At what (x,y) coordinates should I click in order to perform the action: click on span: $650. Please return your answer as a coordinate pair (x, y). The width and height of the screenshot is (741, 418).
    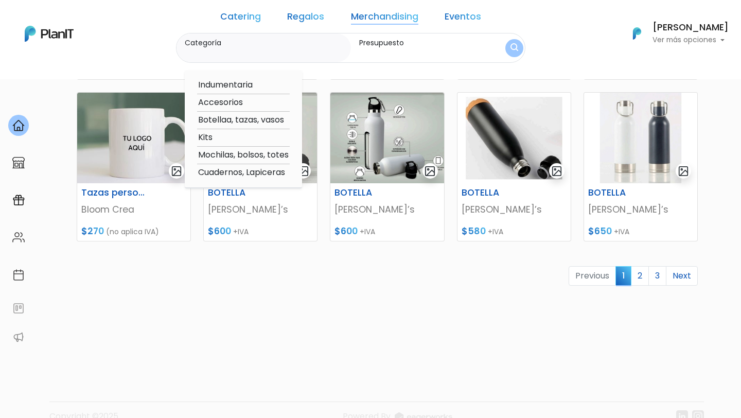
    Looking at the image, I should click on (600, 231).